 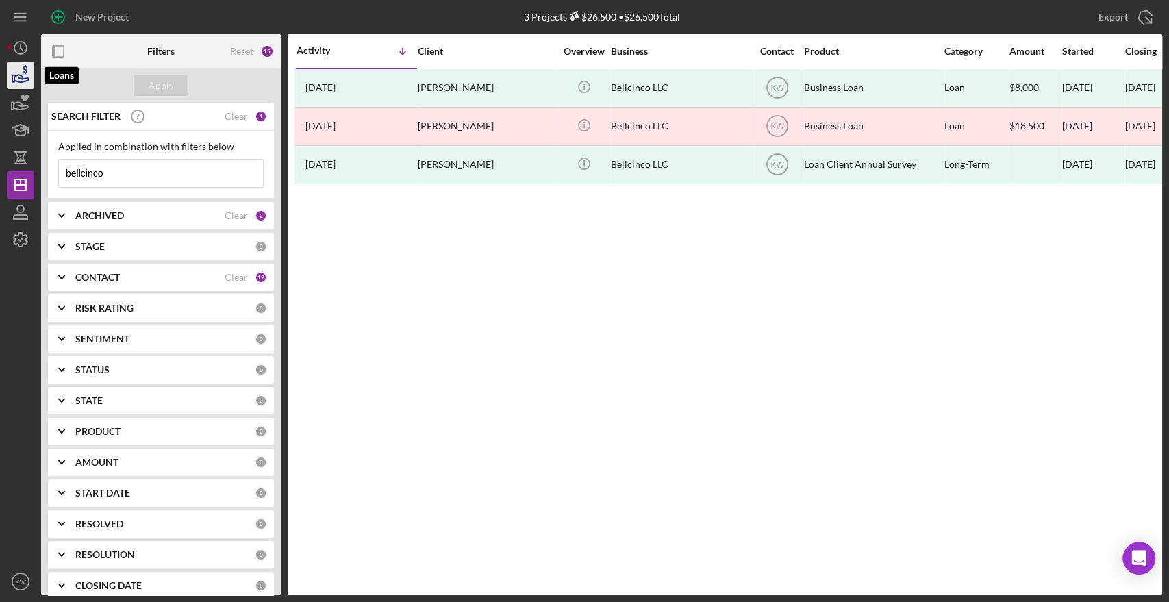 I want to click on div: Category, so click(x=976, y=51).